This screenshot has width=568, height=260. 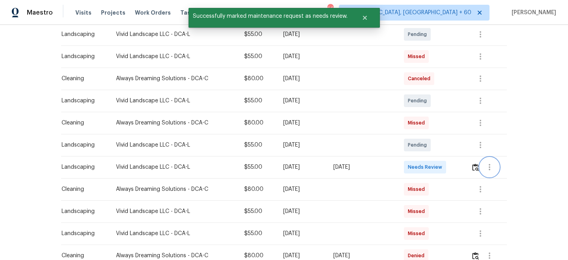 I want to click on span: Canceled, so click(x=420, y=78).